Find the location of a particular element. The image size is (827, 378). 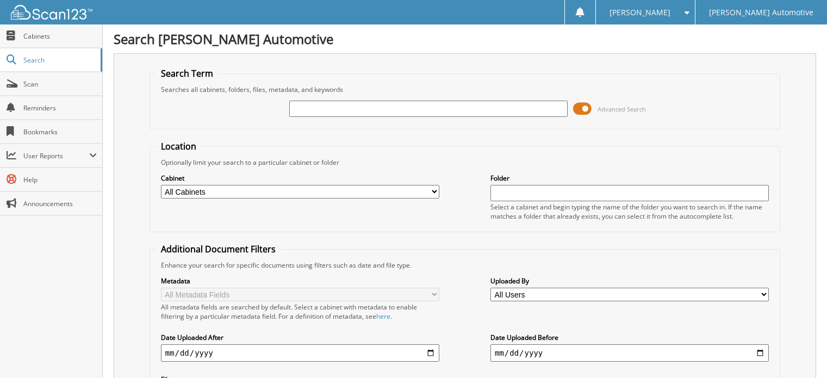

label: Metadata is located at coordinates (300, 281).